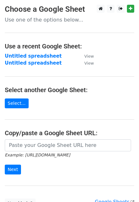  I want to click on input: Next, so click(13, 170).